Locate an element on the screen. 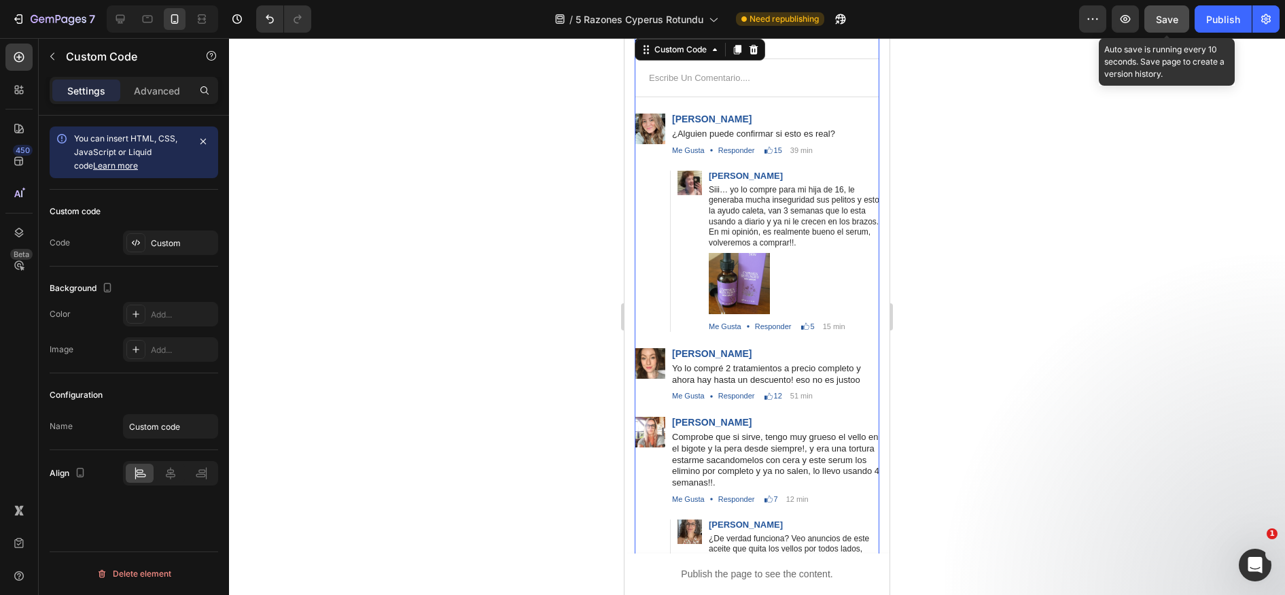 The width and height of the screenshot is (1285, 595). div: Name is located at coordinates (61, 426).